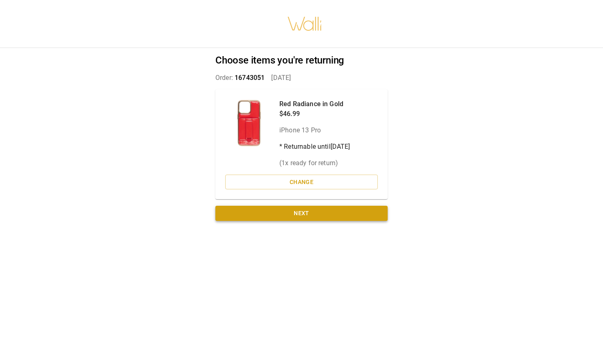  What do you see at coordinates (315, 104) in the screenshot?
I see `p: Red Radiance in Gold` at bounding box center [315, 104].